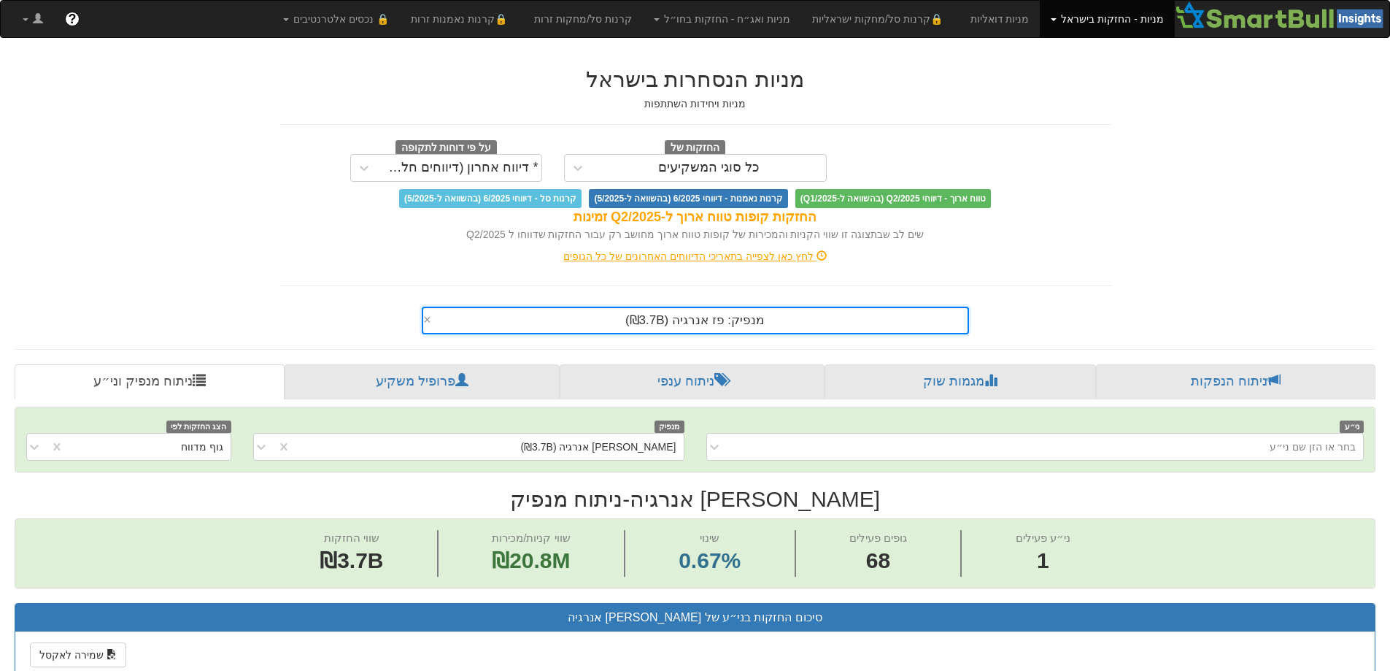 The image size is (1390, 671). I want to click on span: ני״ע, so click(1351, 426).